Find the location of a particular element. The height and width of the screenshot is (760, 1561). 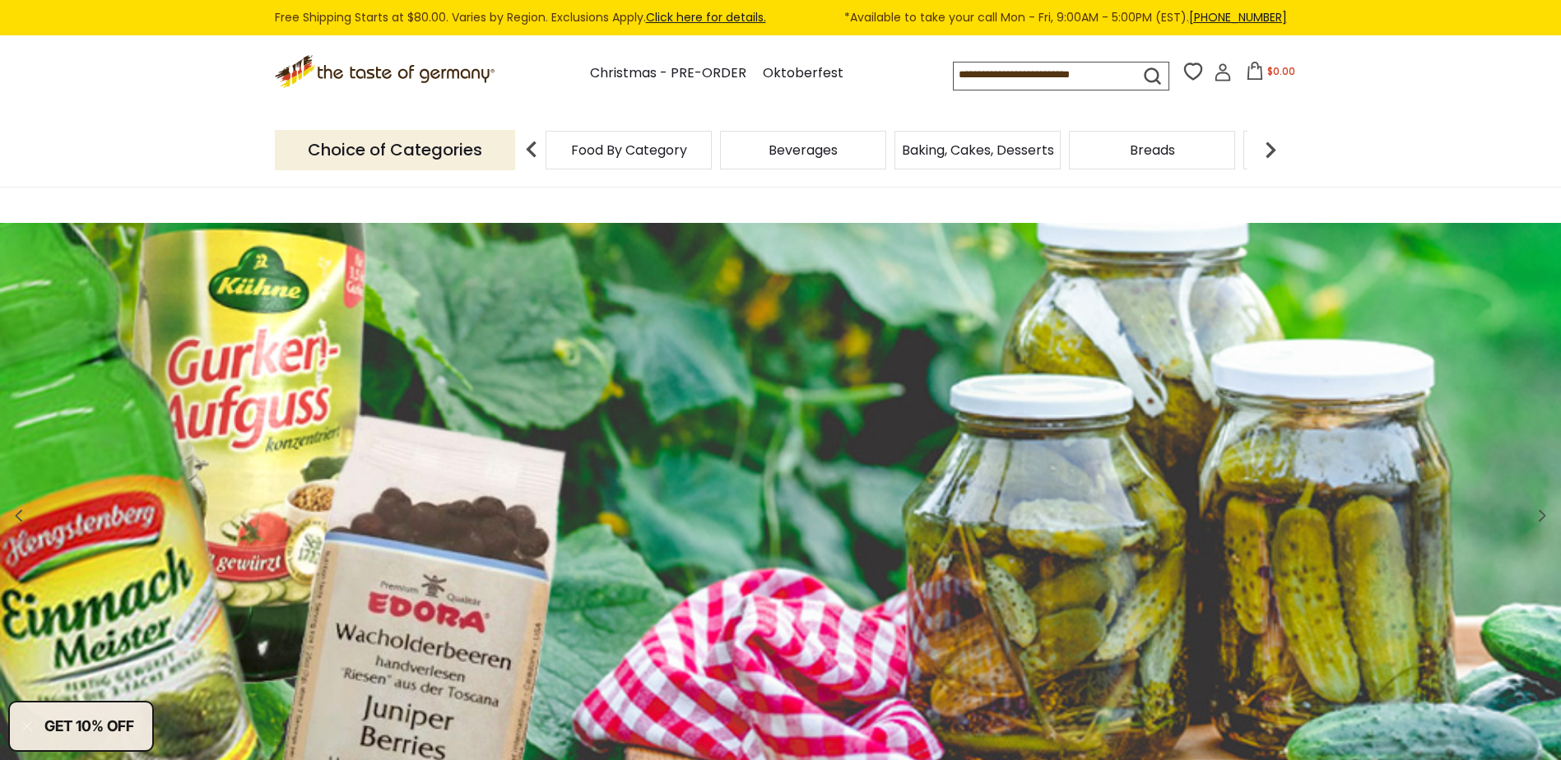

button: $0.00 is located at coordinates (1270, 74).